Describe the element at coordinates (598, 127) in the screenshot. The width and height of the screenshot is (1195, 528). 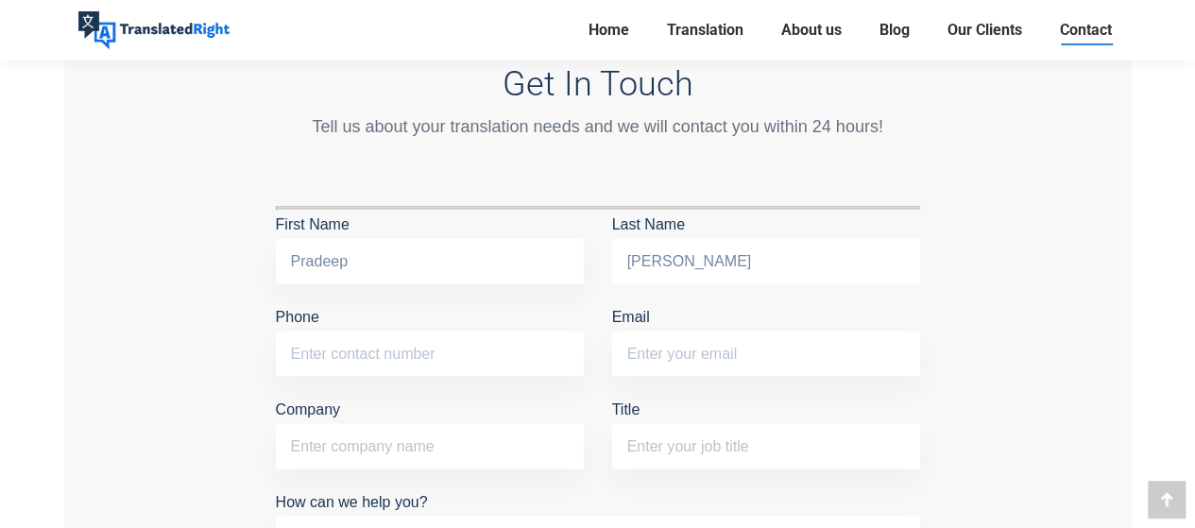
I see `div: Tell us about your translation needs and we will contact you within 24 hours!` at that location.